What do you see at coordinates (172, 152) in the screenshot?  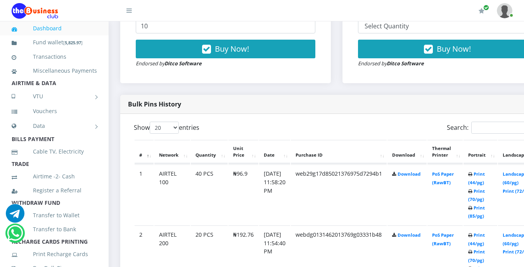 I see `th: Network: activate to sort column ascending` at bounding box center [172, 152].